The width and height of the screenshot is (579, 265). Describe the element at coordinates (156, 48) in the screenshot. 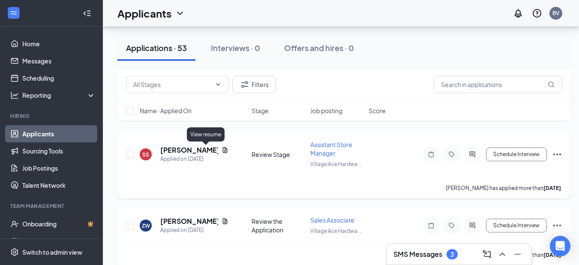

I see `div: Applications · 53` at that location.